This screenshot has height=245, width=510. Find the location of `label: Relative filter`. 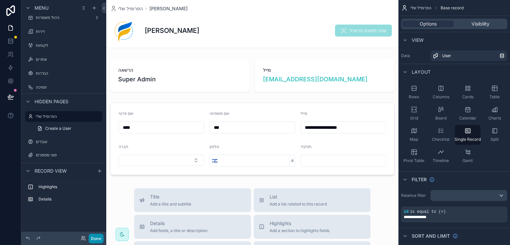

label: Relative filter is located at coordinates (414, 195).